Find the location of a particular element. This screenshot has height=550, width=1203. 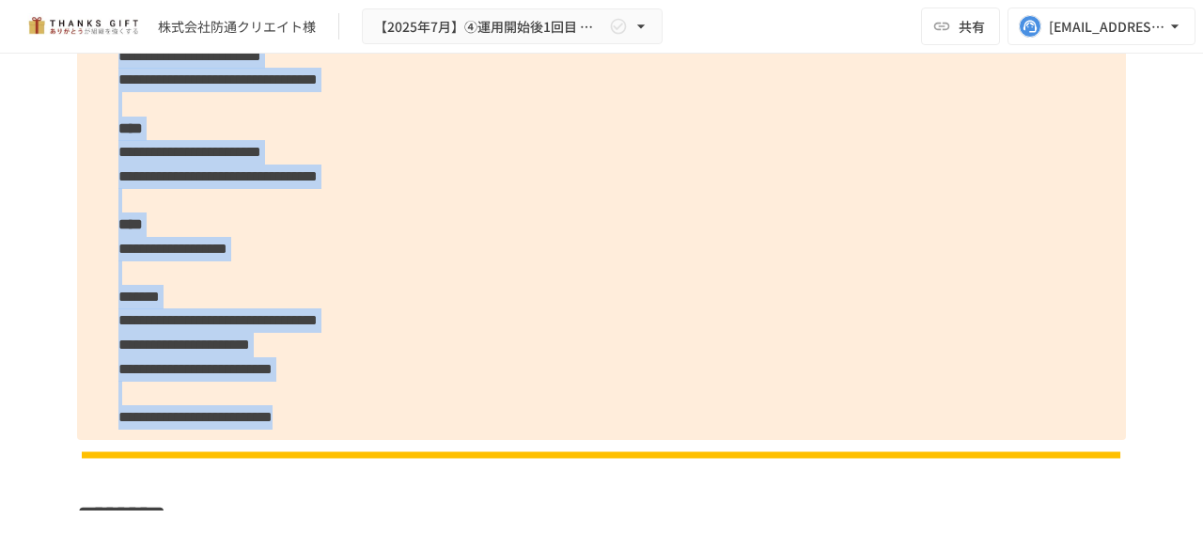

button: 【2025年7月】④運用開始後1回目 振り返りMTG is located at coordinates (512, 26).